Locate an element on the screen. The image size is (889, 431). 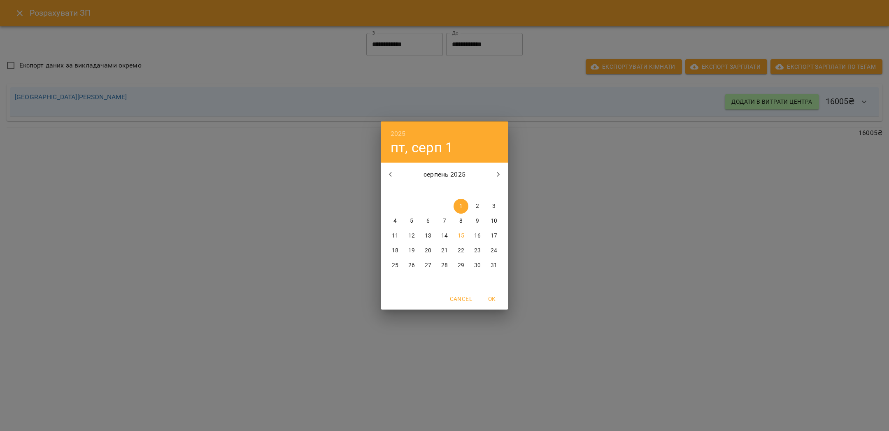
p: 24 is located at coordinates (494, 251).